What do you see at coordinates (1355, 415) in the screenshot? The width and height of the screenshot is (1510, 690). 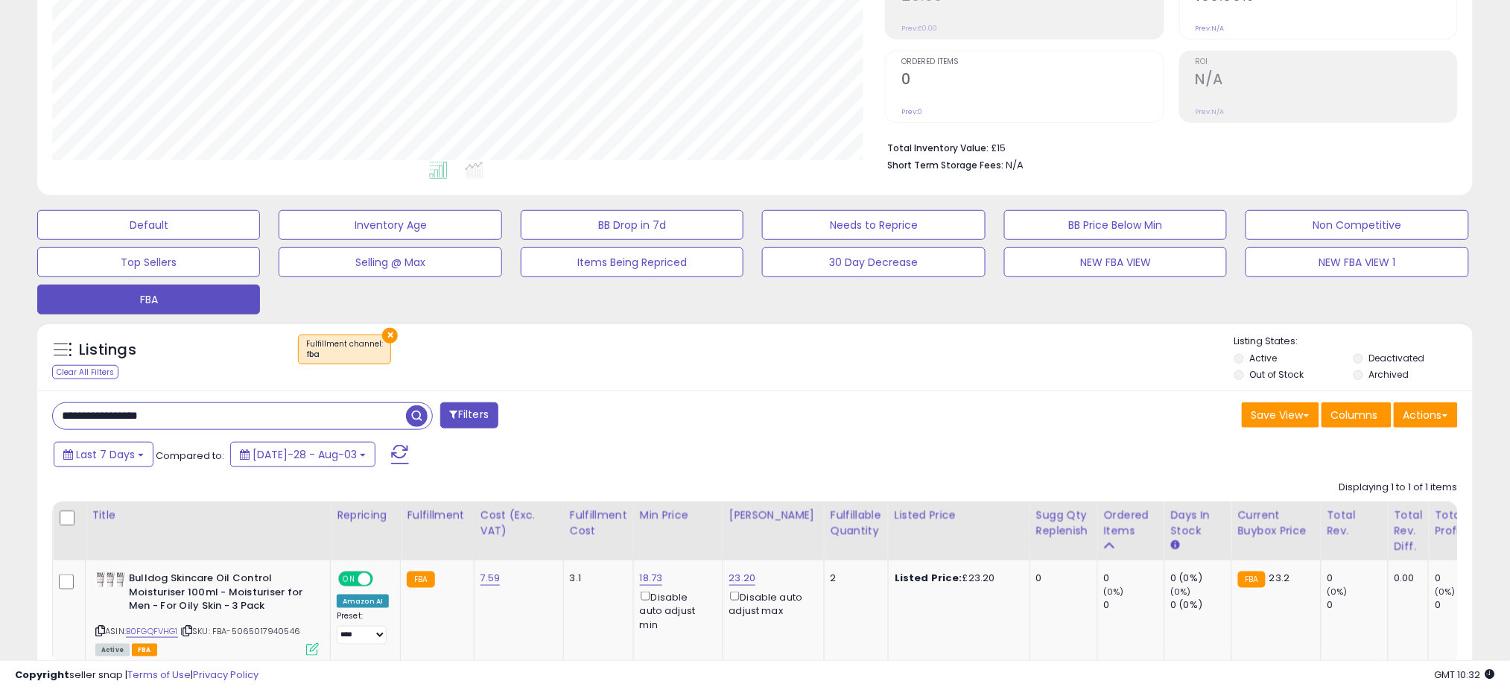 I see `span: Columns` at bounding box center [1355, 415].